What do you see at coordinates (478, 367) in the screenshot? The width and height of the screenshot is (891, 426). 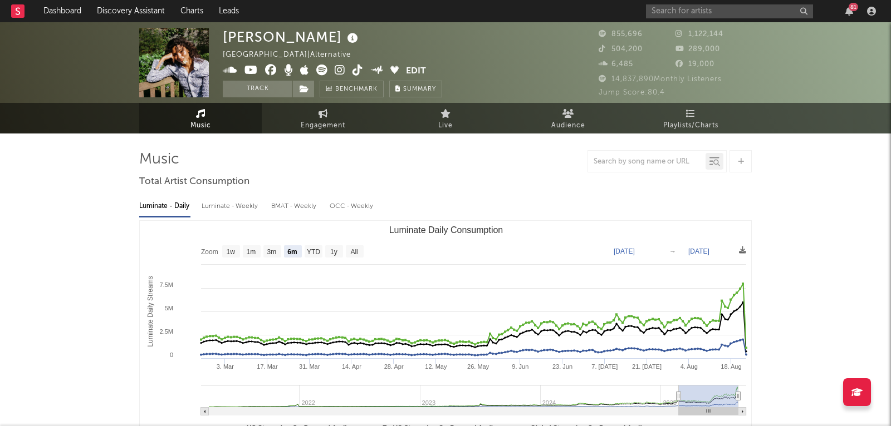 I see `text: 26. May` at bounding box center [478, 367].